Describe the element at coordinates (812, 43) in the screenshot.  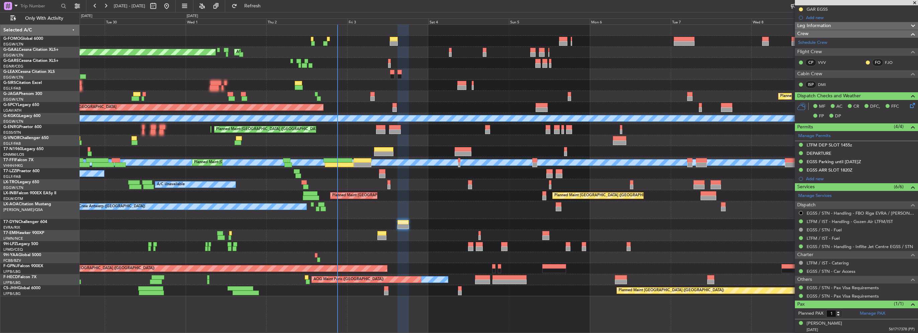
I see `a: Schedule Crew` at that location.